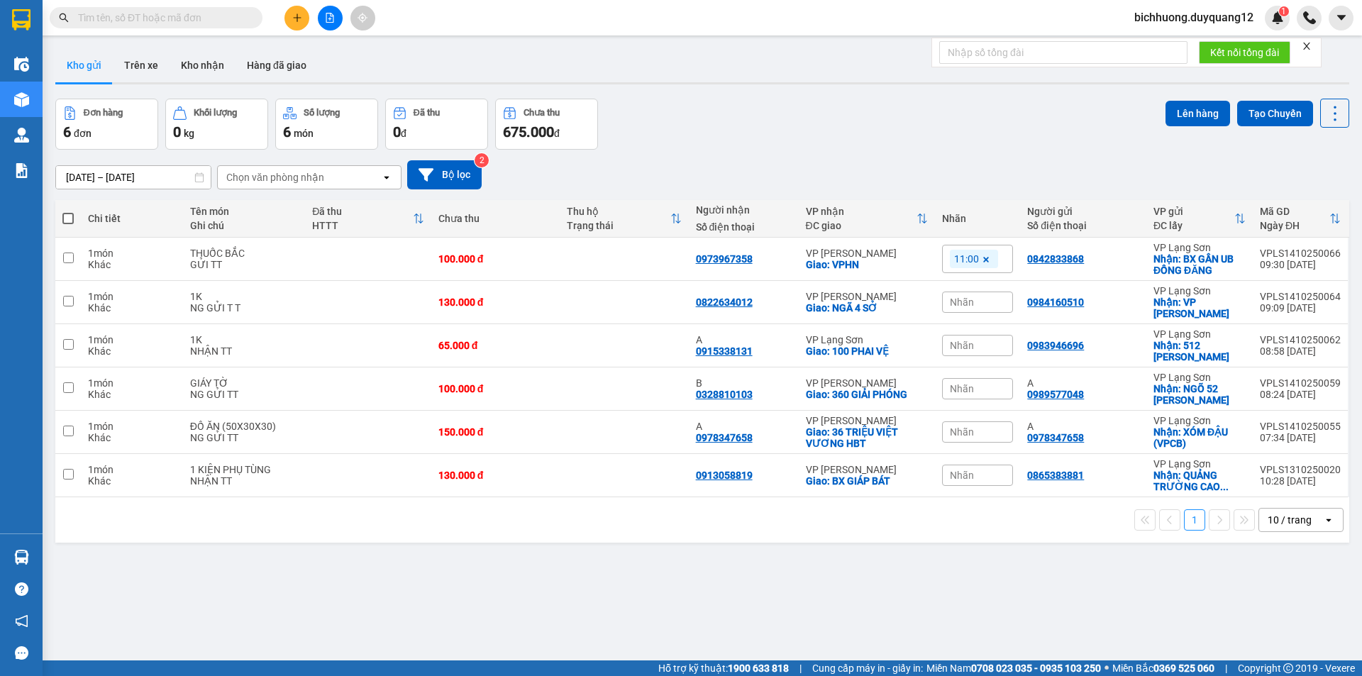  I want to click on sup: 1, so click(1284, 11).